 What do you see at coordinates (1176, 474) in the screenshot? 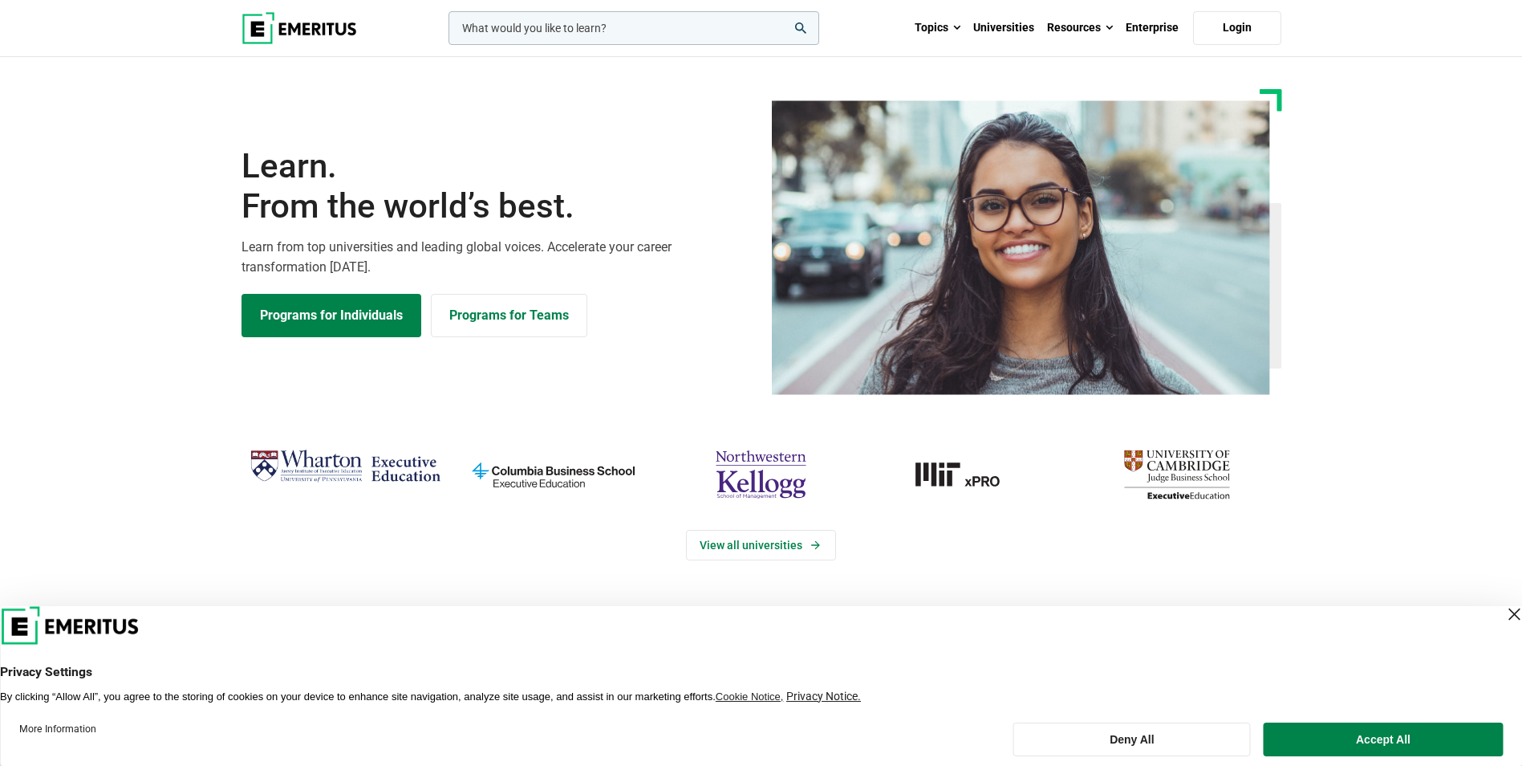
I see `img: cambridge-judge-business-school` at bounding box center [1176, 474].